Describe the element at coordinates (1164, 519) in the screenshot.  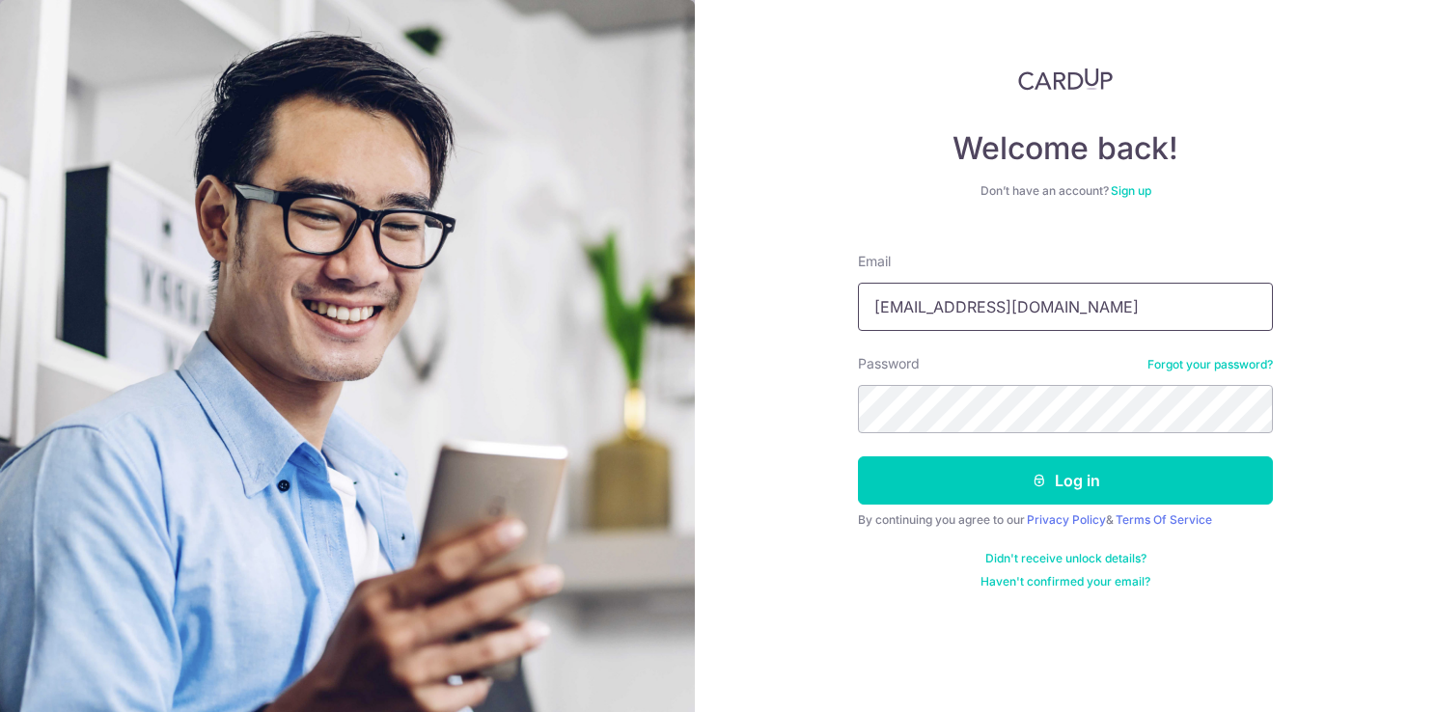
I see `a: Terms Of Service` at that location.